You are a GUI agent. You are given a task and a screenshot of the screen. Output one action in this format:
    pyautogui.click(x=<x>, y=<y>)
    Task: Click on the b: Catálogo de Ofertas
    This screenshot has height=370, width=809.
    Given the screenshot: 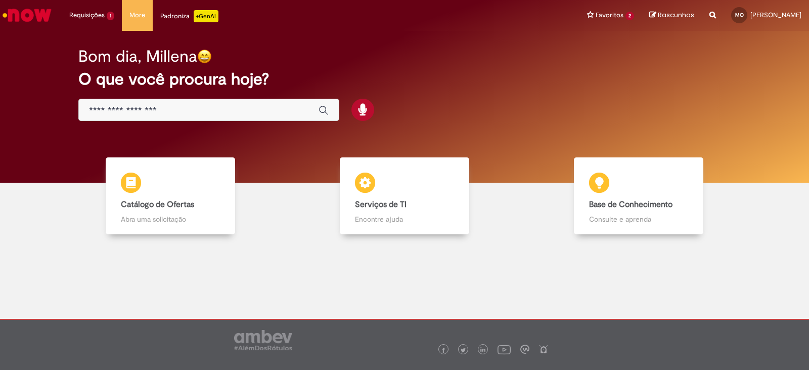 What is the action you would take?
    pyautogui.click(x=157, y=204)
    